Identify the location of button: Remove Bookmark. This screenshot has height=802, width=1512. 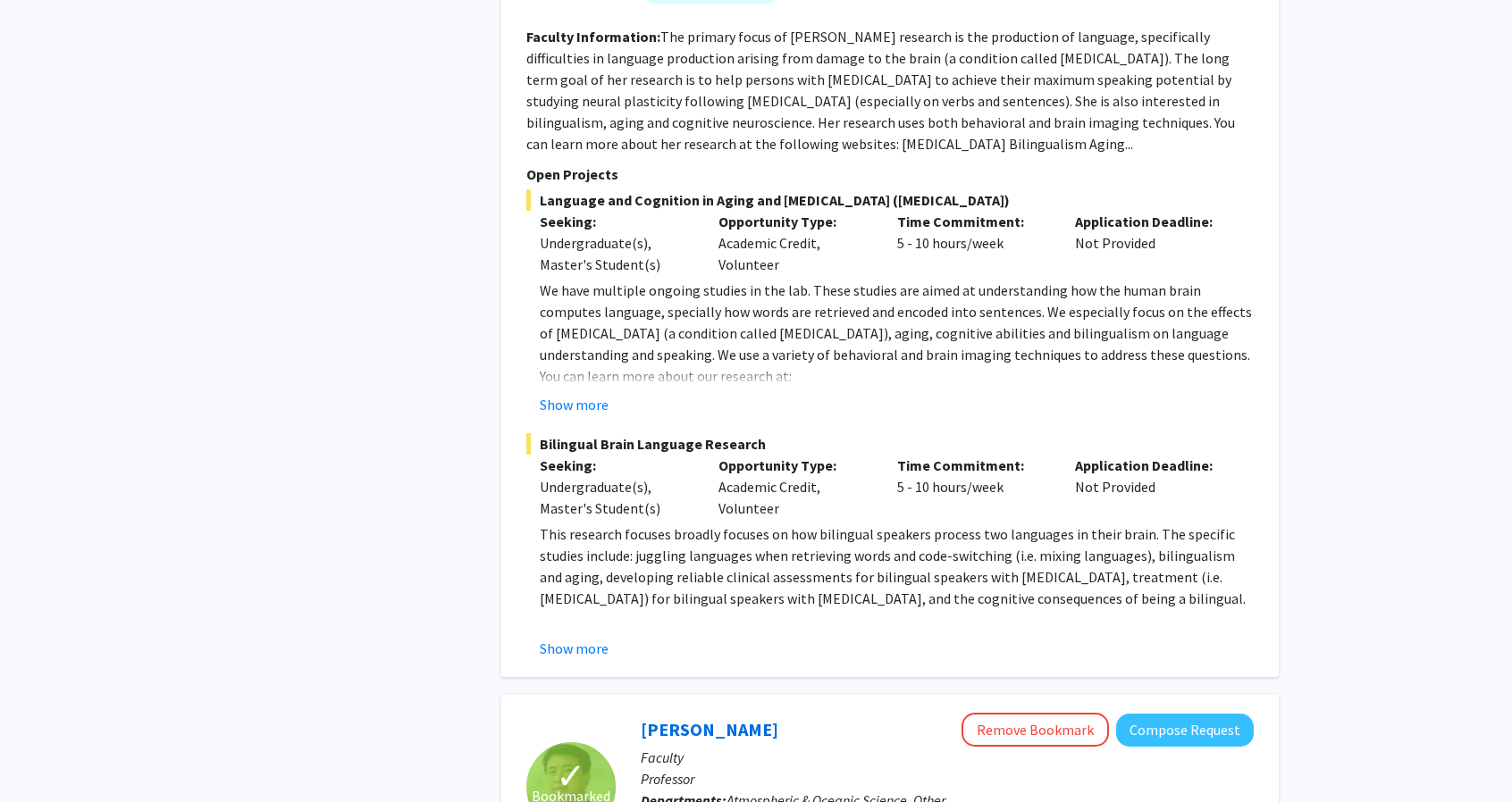
(1035, 730).